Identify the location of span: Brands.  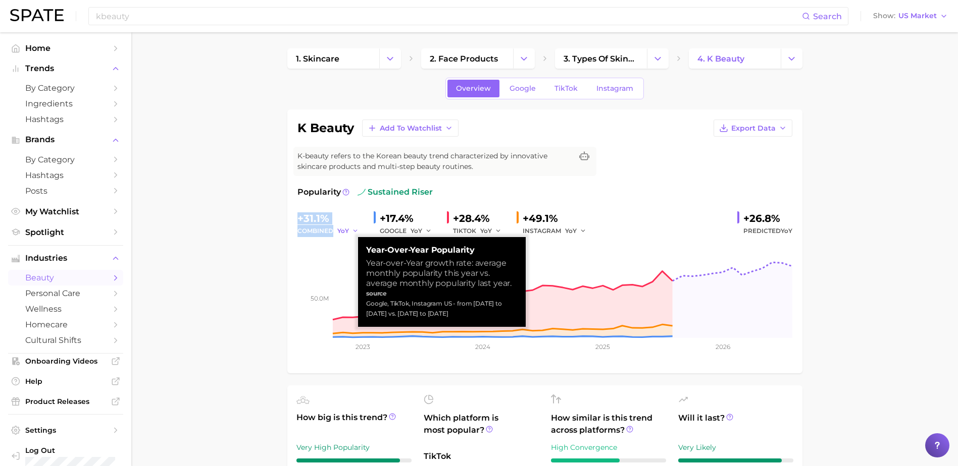
(66, 140).